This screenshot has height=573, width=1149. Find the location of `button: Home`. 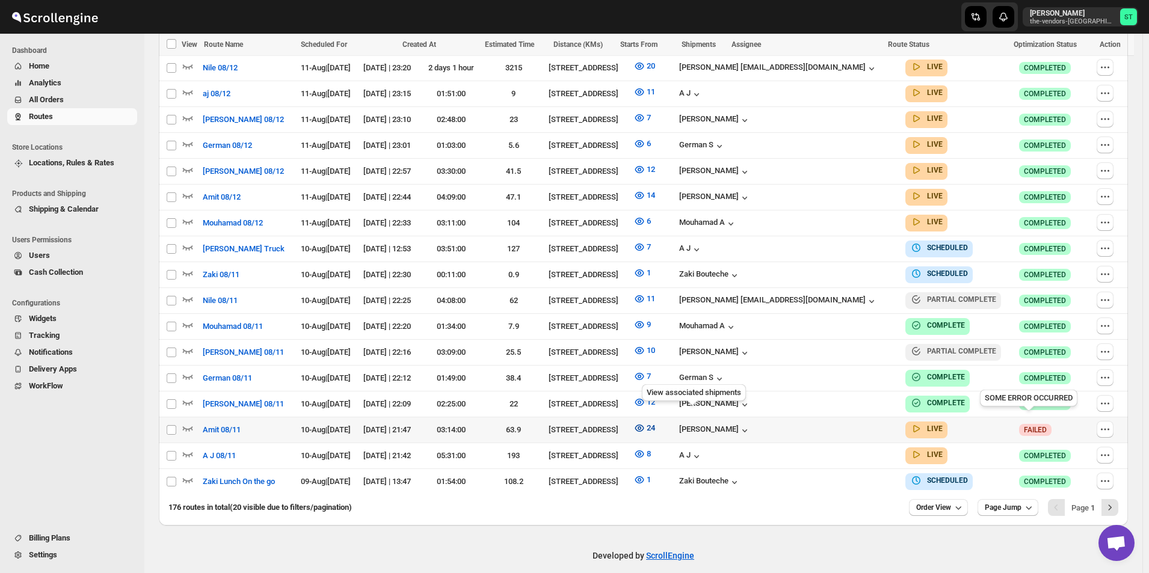

button: Home is located at coordinates (72, 66).